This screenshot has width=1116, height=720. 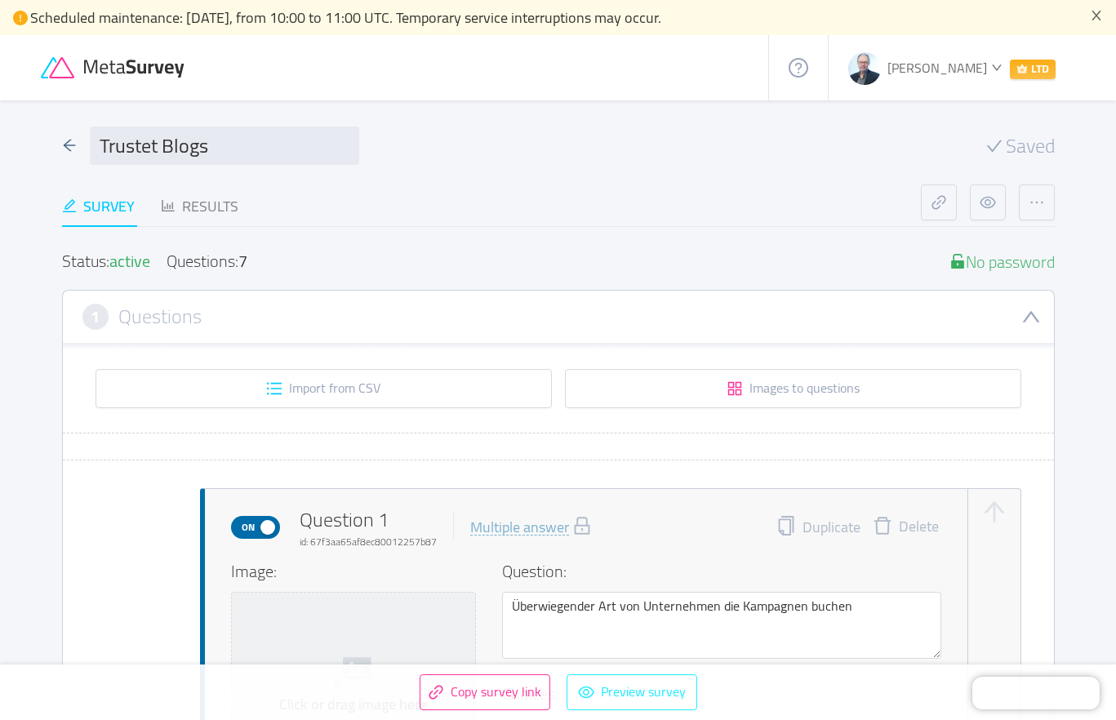 I want to click on button: icon: linkCopy survey link, so click(x=485, y=692).